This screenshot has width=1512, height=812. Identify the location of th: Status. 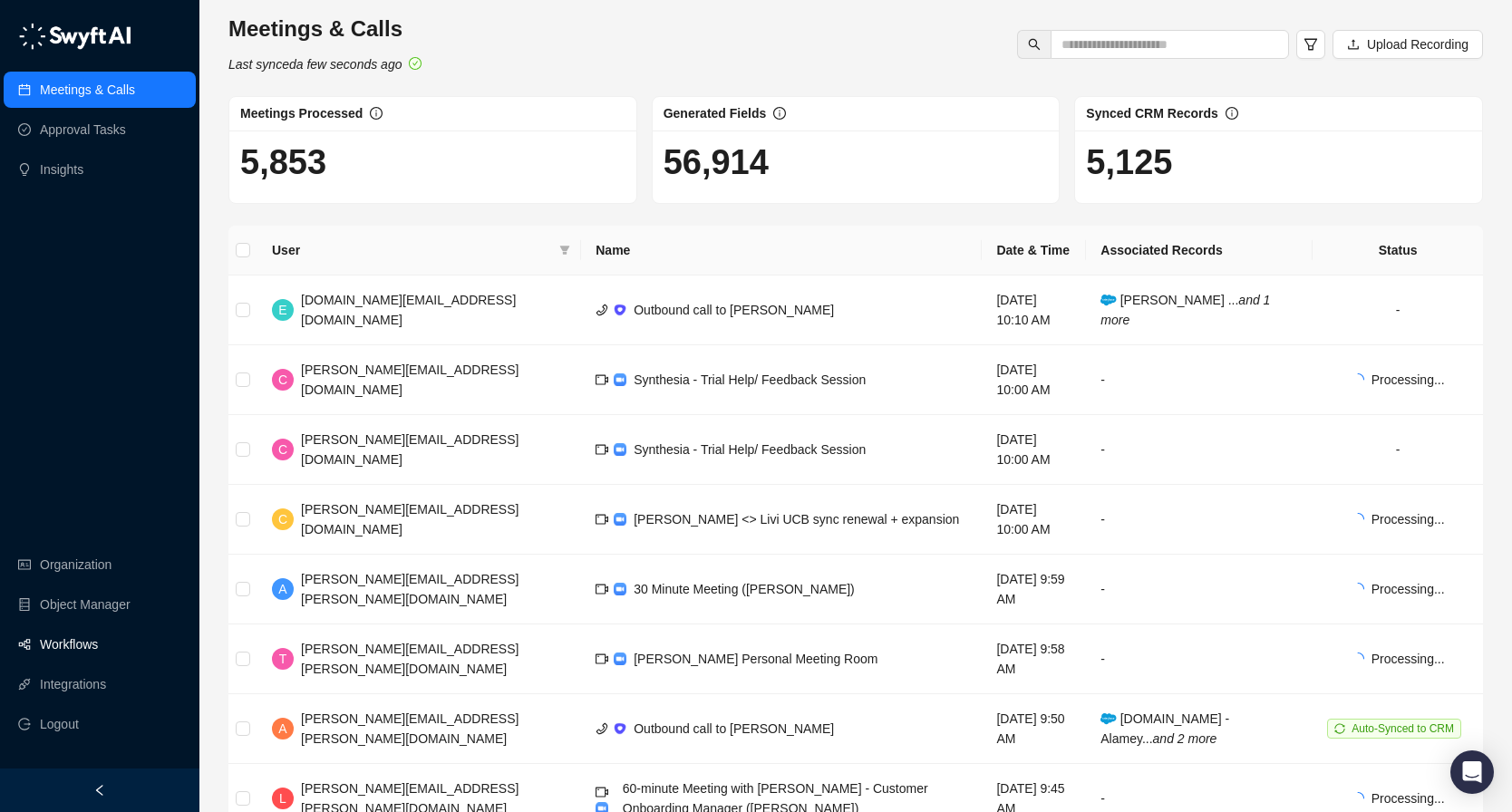
(1398, 250).